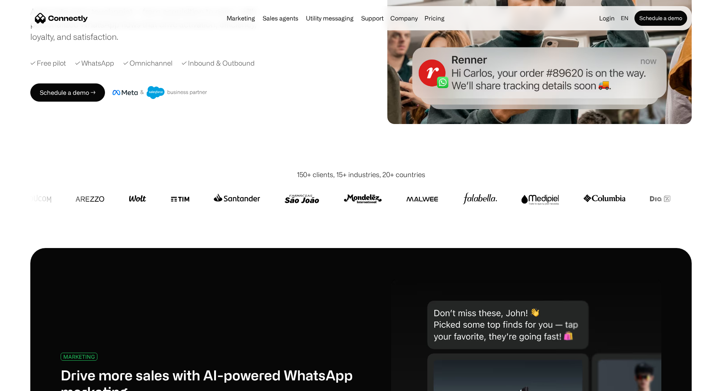 This screenshot has width=722, height=391. What do you see at coordinates (404, 18) in the screenshot?
I see `div: Company` at bounding box center [404, 18].